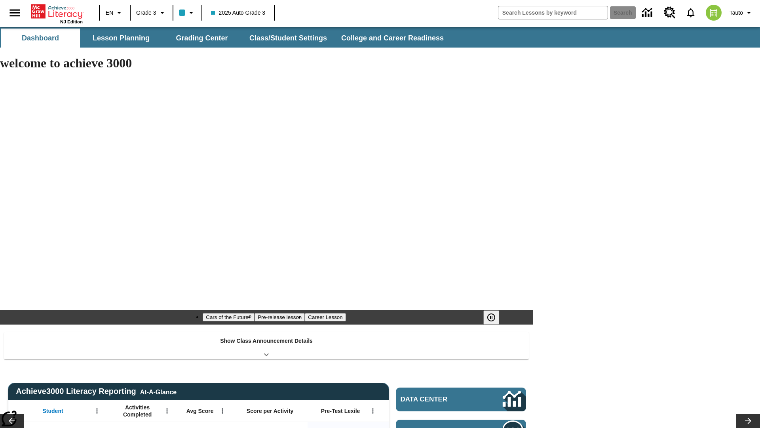  Describe the element at coordinates (748, 421) in the screenshot. I see `button: Lesson carousel, Next` at that location.